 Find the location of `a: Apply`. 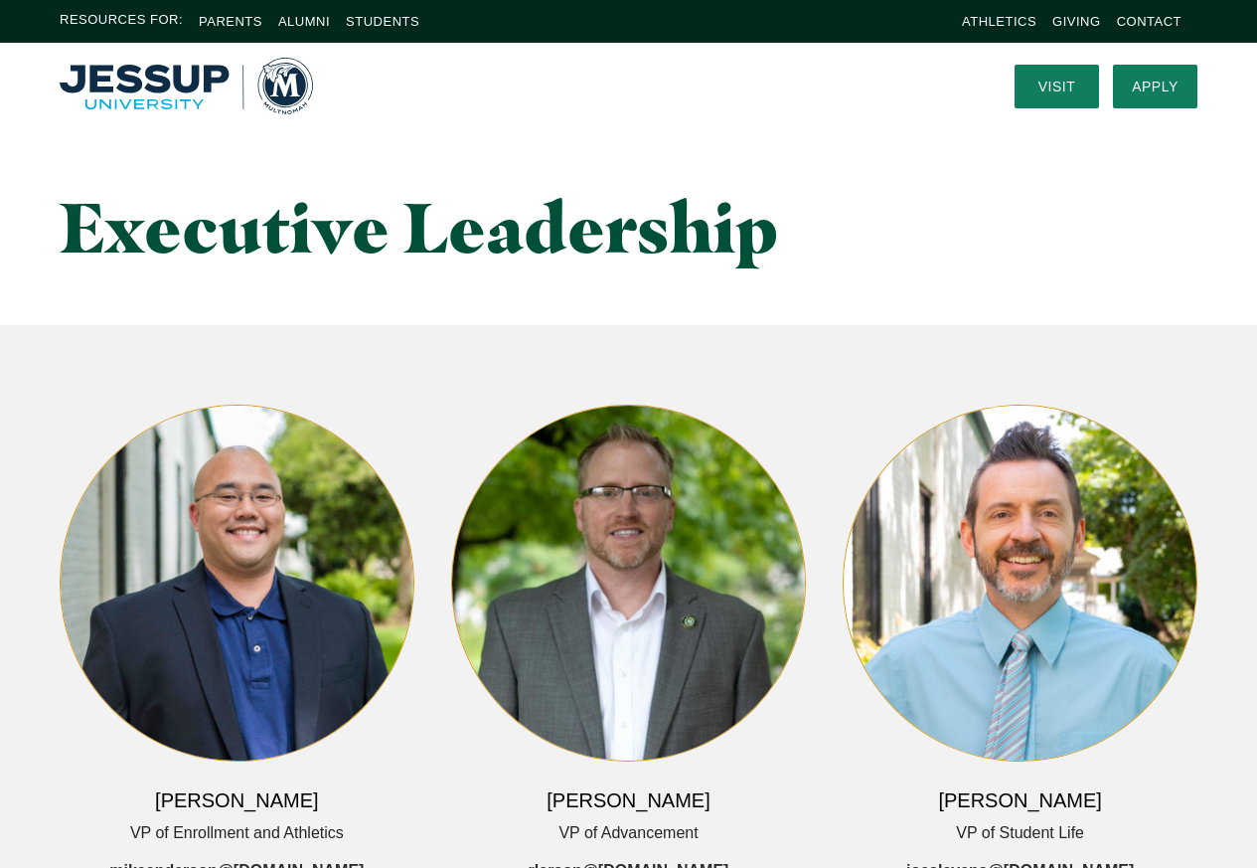

a: Apply is located at coordinates (1155, 86).